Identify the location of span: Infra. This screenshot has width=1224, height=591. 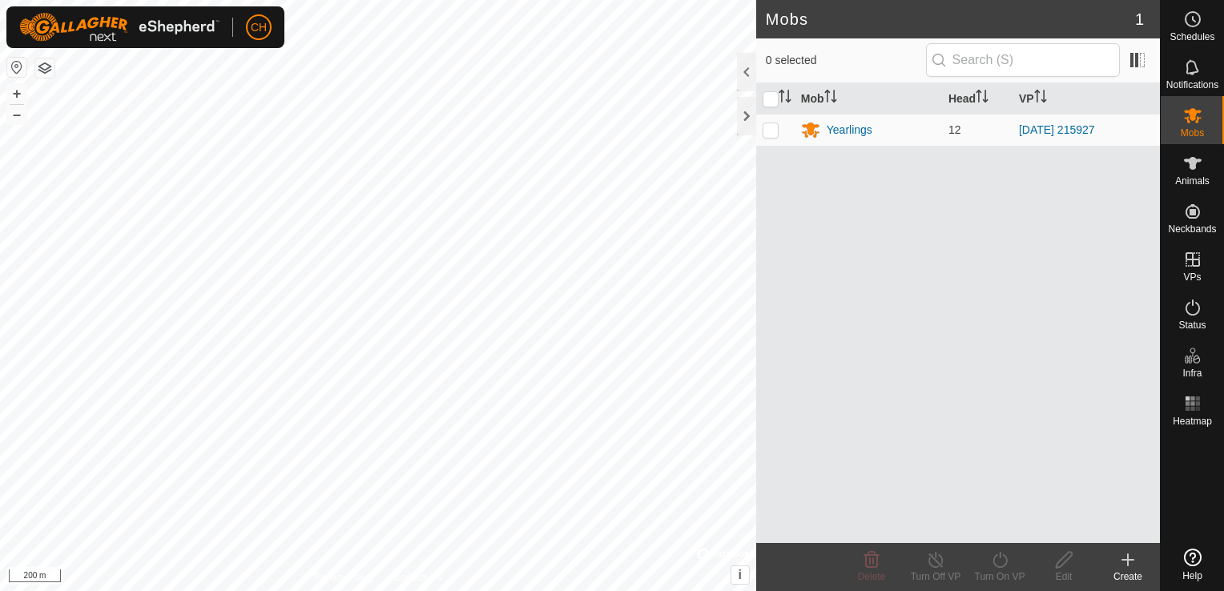
(1192, 373).